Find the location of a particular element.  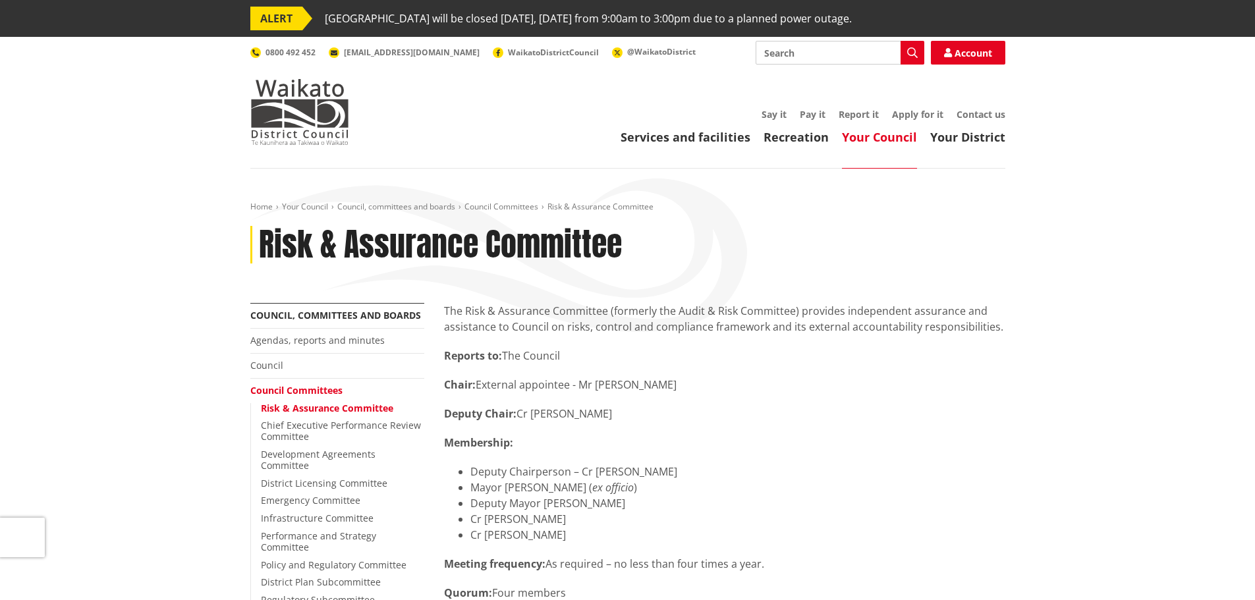

strong: Quorum: is located at coordinates (468, 593).